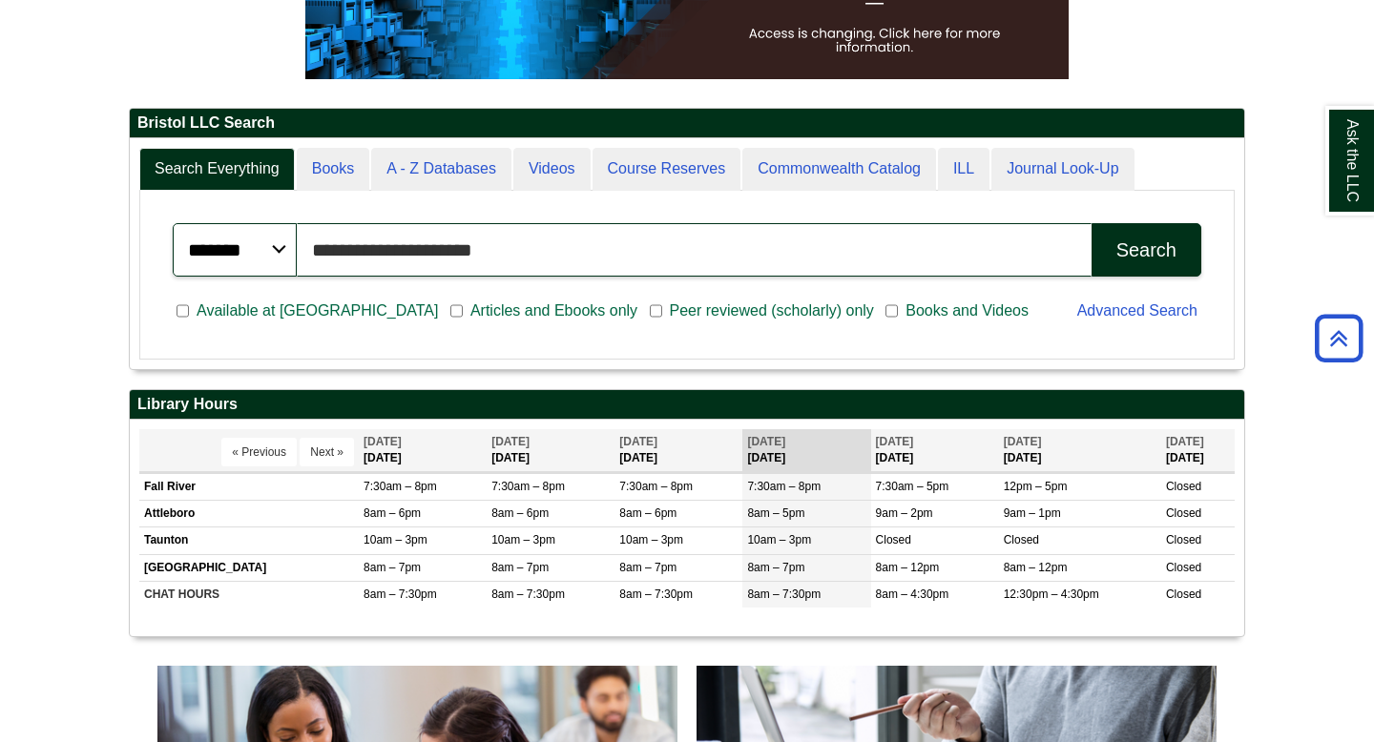 The width and height of the screenshot is (1374, 742). Describe the element at coordinates (1338, 338) in the screenshot. I see `a: Back to Top` at that location.